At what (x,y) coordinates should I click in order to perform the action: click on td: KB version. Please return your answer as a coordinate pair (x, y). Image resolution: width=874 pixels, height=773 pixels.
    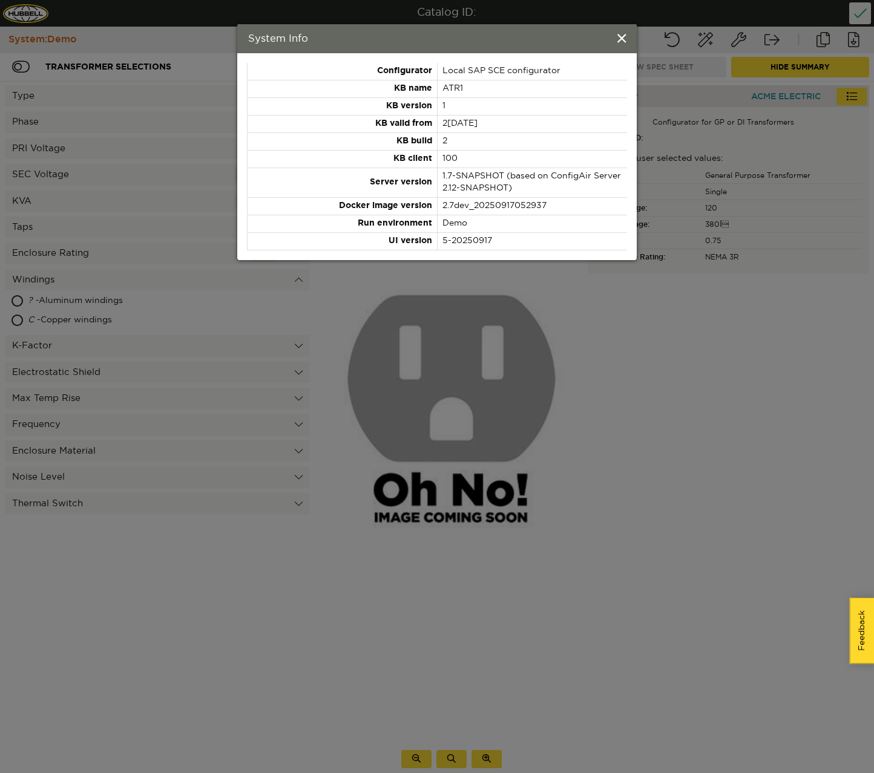
    Looking at the image, I should click on (342, 107).